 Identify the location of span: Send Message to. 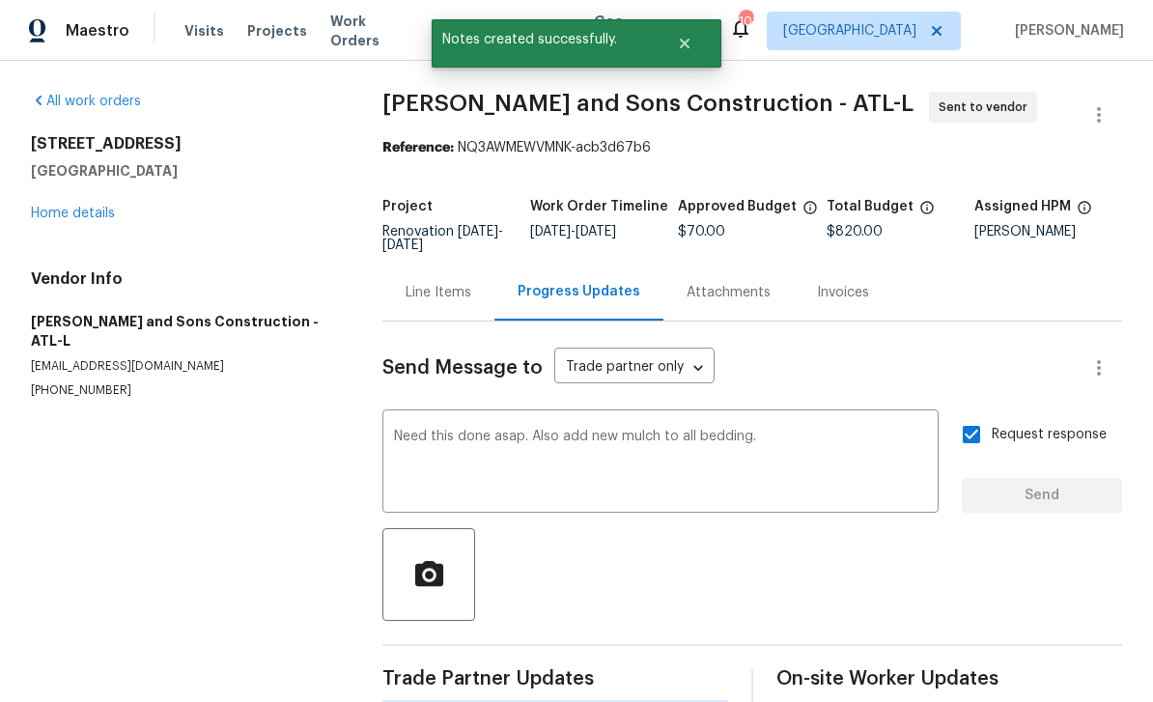
(463, 368).